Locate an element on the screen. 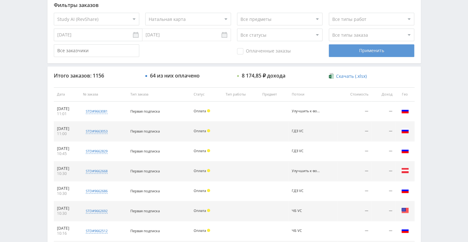 Image resolution: width=468 pixels, height=242 pixels. div: std#9662686 is located at coordinates (97, 191).